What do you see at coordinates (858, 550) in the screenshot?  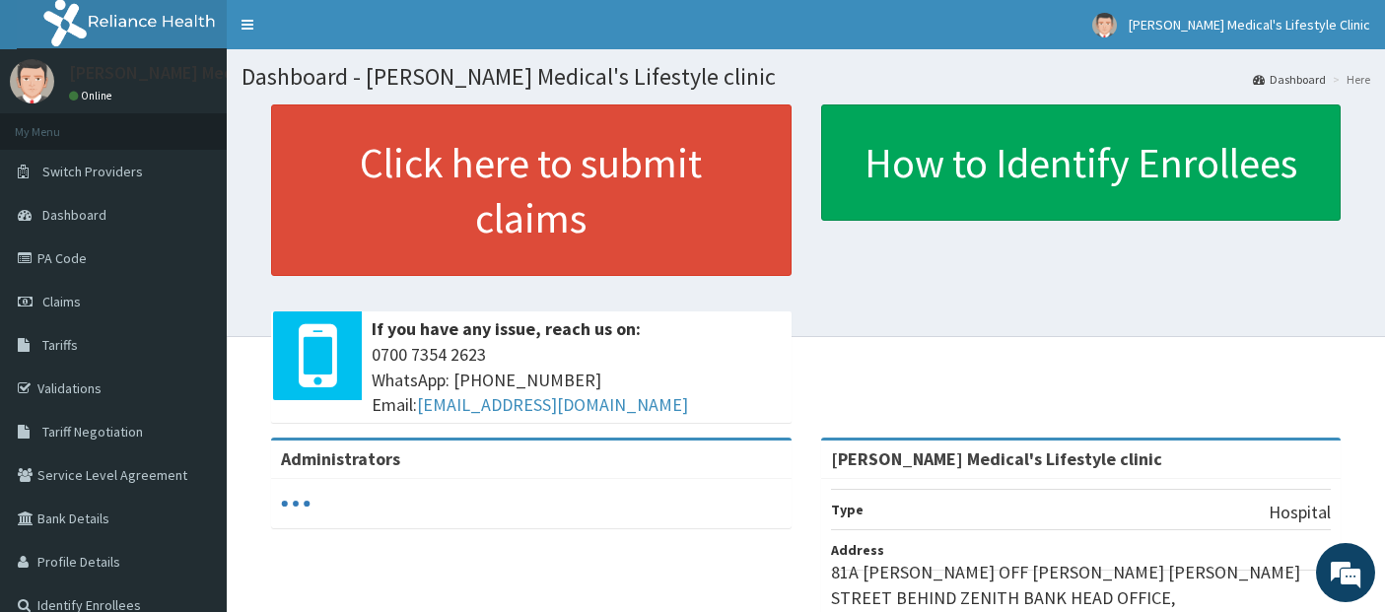 I see `b: Address` at bounding box center [858, 550].